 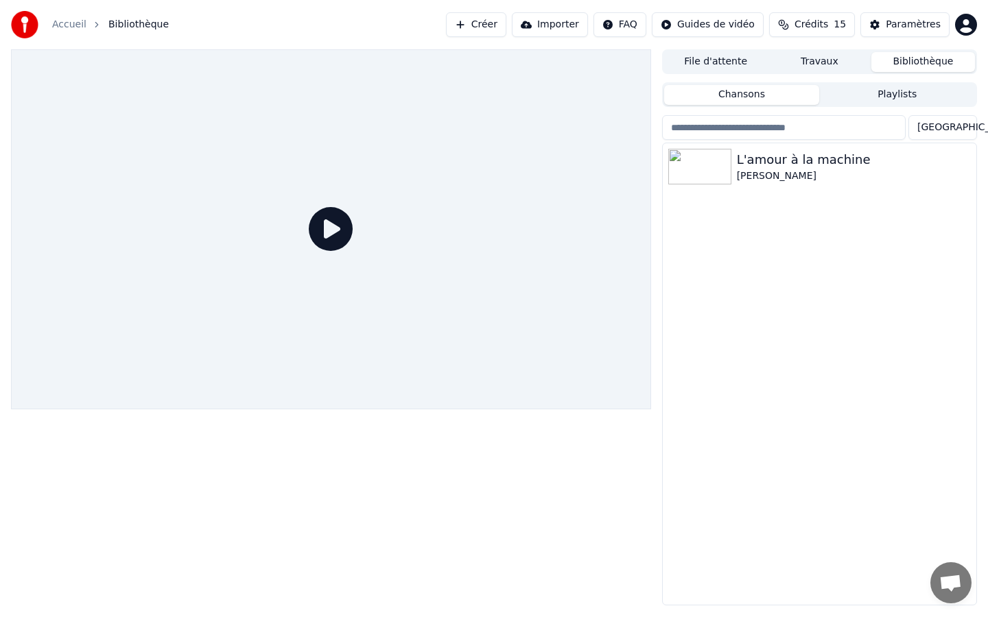 What do you see at coordinates (620, 25) in the screenshot?
I see `button: FAQ` at bounding box center [620, 25].